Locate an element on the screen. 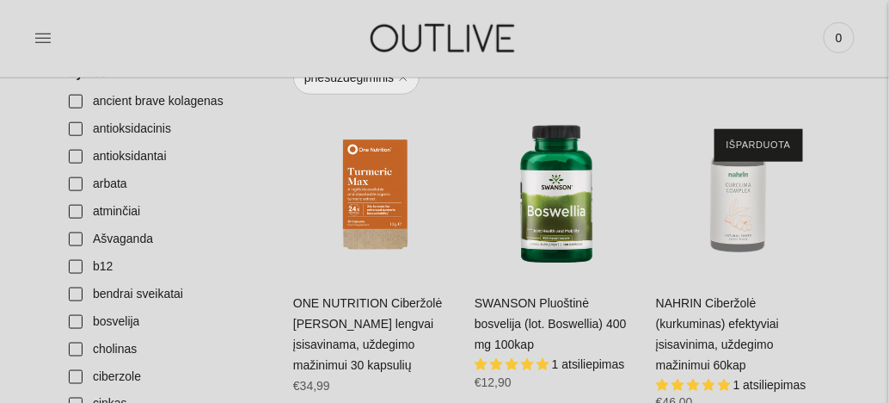 This screenshot has height=403, width=889. a: 0 is located at coordinates (839, 38).